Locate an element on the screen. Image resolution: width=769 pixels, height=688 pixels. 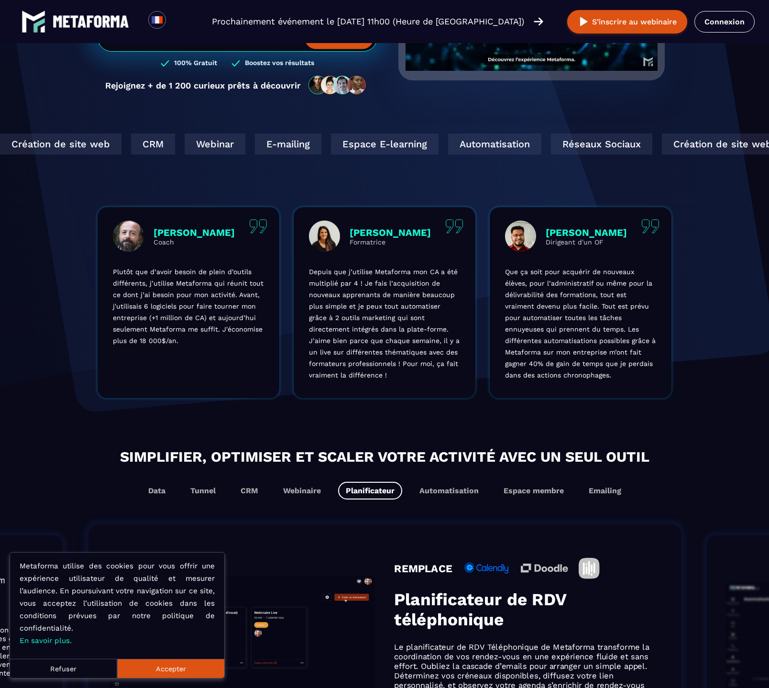
p: Coach is located at coordinates (194, 242).